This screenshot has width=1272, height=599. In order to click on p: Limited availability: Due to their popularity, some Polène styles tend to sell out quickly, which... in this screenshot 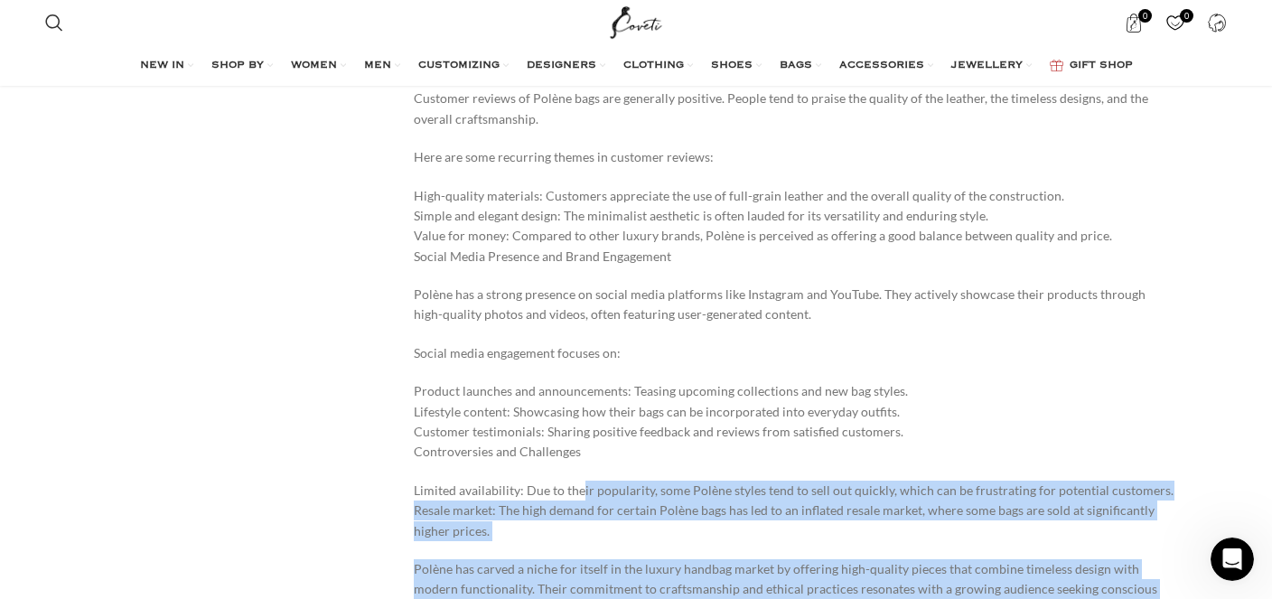, I will do `click(794, 511)`.